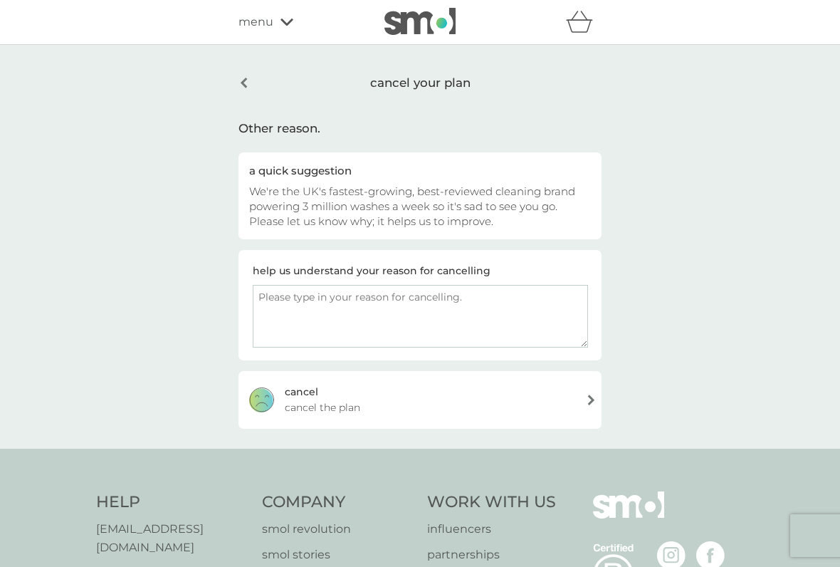 This screenshot has width=840, height=567. Describe the element at coordinates (338, 529) in the screenshot. I see `p: smol revolution` at that location.